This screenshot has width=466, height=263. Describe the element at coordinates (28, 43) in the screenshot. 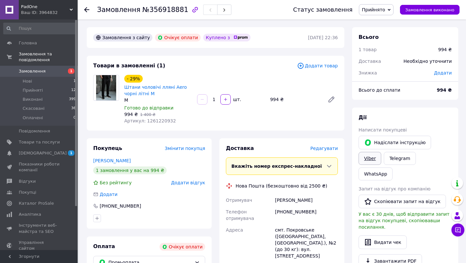

I see `span: Головна` at that location.